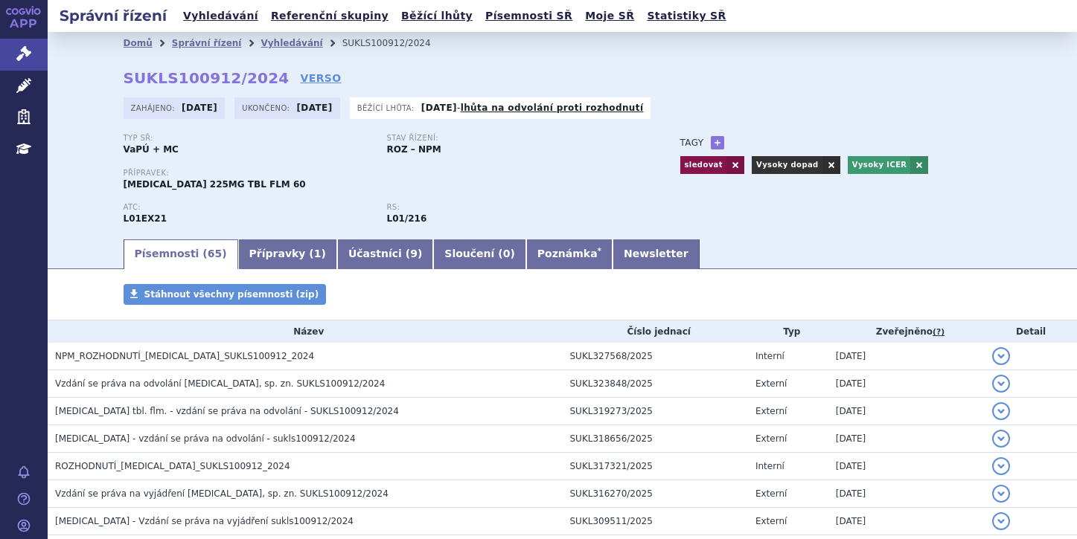 Image resolution: width=1077 pixels, height=539 pixels. I want to click on a: lhůta na odvolání proti rozhodnutí, so click(552, 108).